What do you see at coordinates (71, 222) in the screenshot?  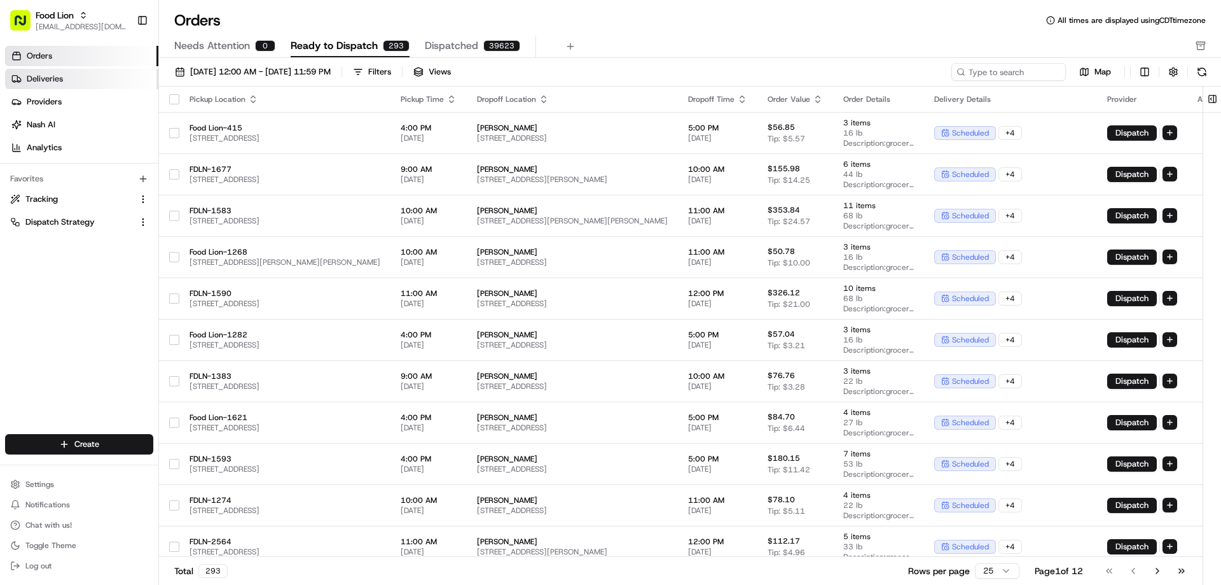 I see `a: Dispatch Strategy` at bounding box center [71, 222].